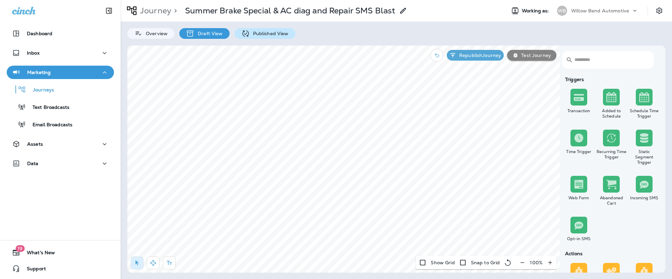 The height and width of the screenshot is (279, 672). I want to click on button: Email Broadcasts, so click(60, 124).